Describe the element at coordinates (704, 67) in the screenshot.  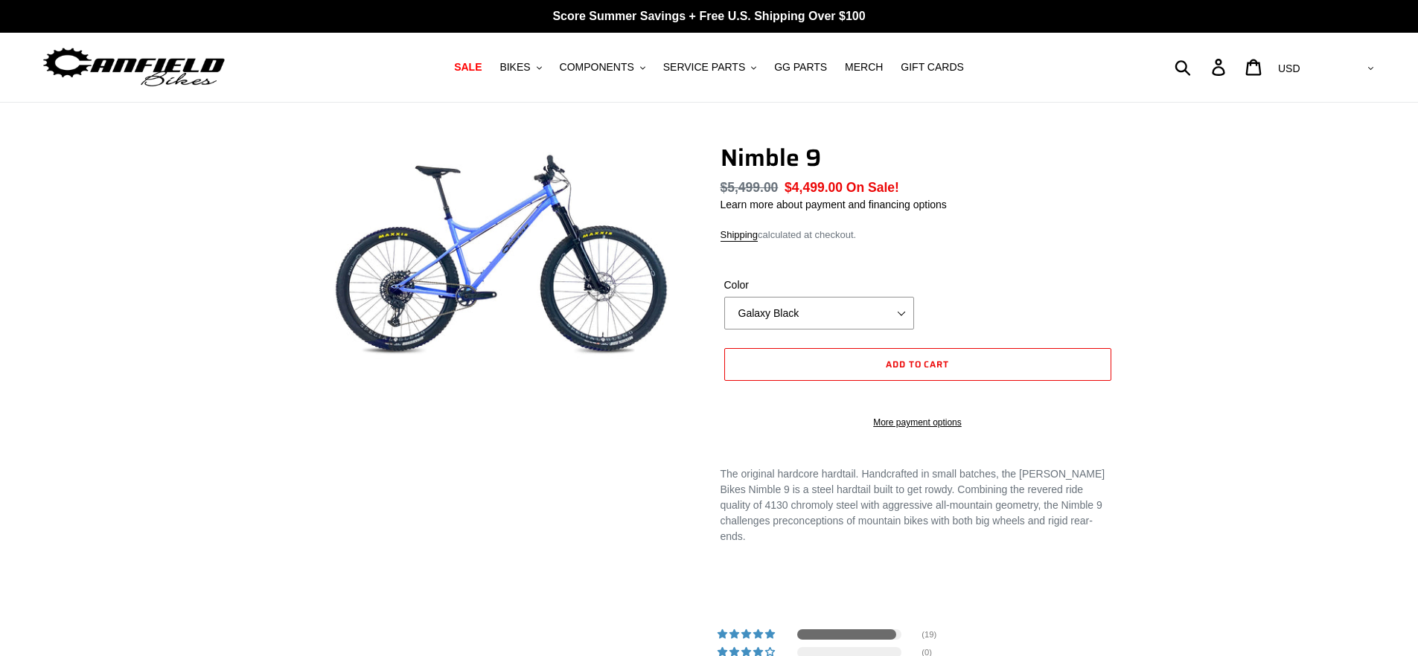
I see `span: SERVICE PARTS` at that location.